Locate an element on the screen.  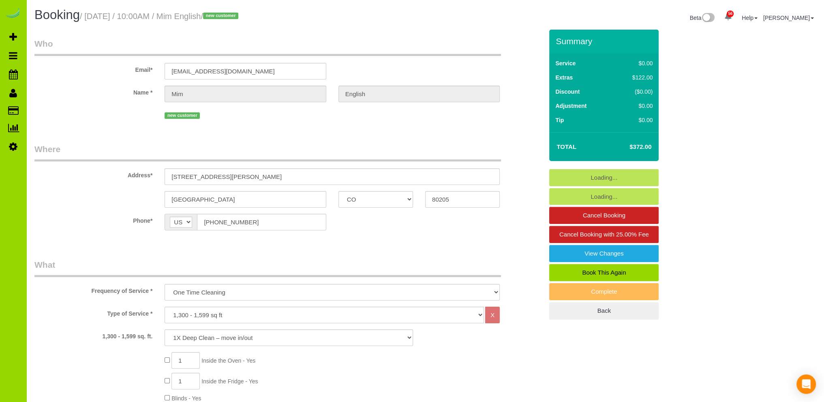
label: 1,300 - 1,599 sq. ft. is located at coordinates (93, 335).